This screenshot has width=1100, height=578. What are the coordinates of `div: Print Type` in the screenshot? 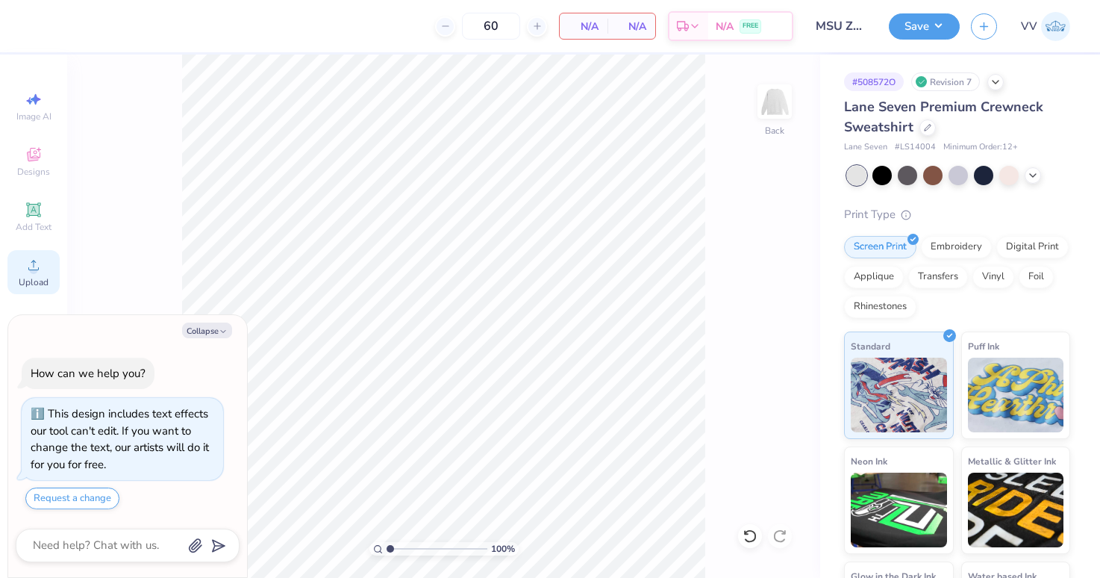 It's located at (957, 214).